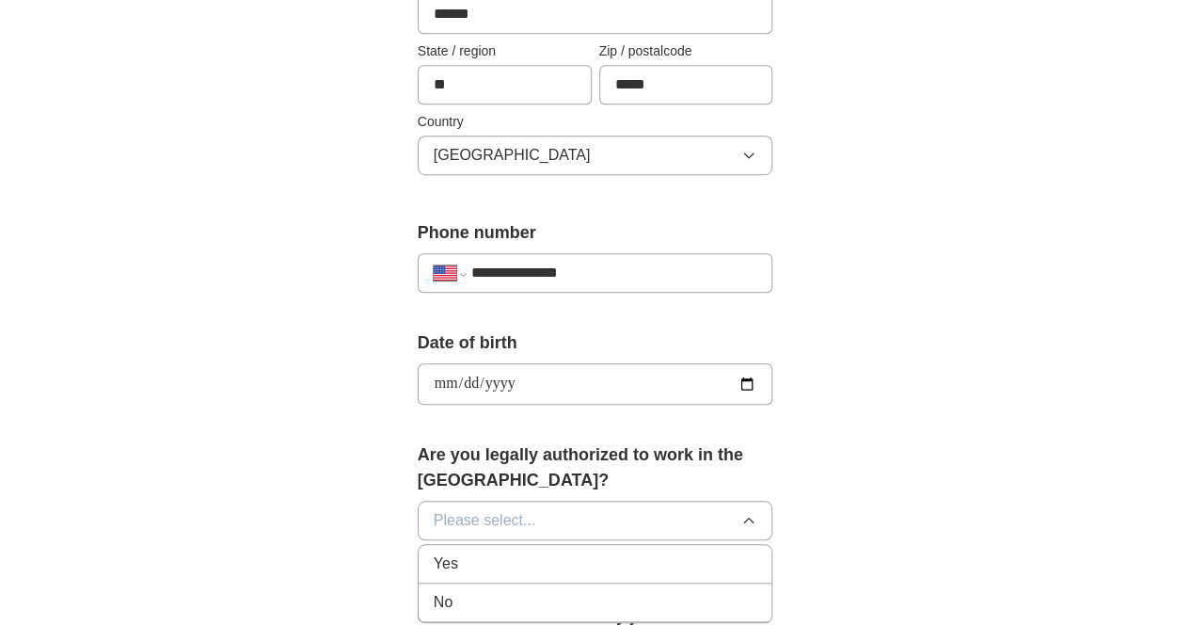  I want to click on span: Please select..., so click(485, 520).